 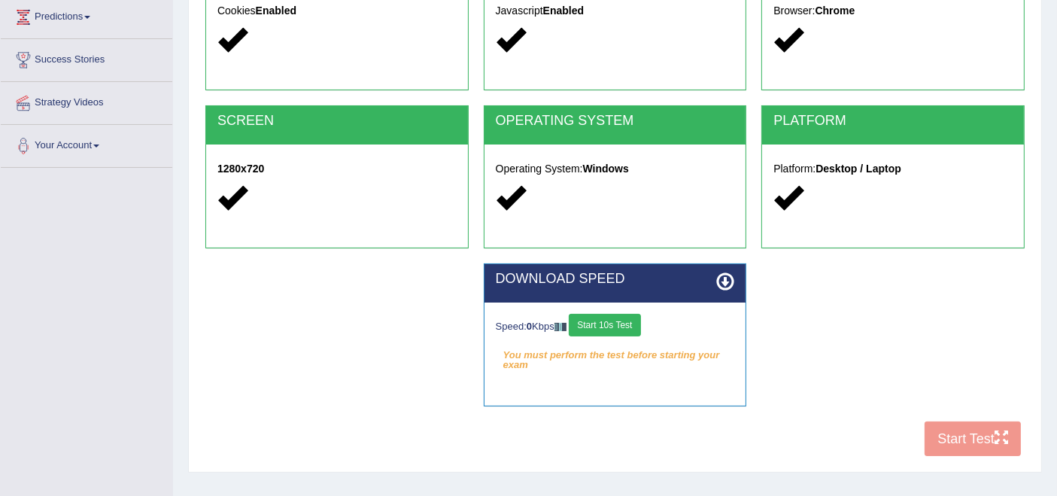 I want to click on h2: DOWNLOAD SPEED, so click(x=615, y=279).